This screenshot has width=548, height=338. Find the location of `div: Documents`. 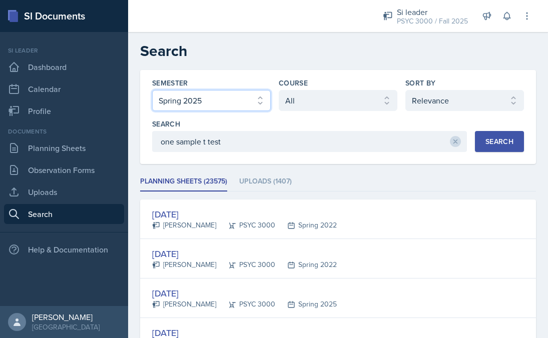

div: Documents is located at coordinates (64, 132).